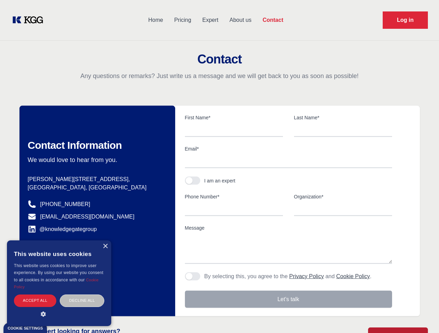 The width and height of the screenshot is (439, 333). What do you see at coordinates (155, 20) in the screenshot?
I see `a: Home` at bounding box center [155, 20].